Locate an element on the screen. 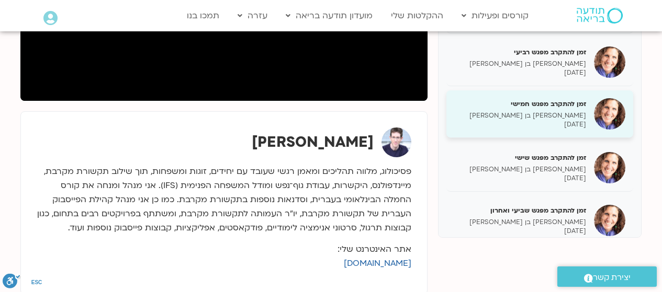 This screenshot has height=292, width=662. span: יצירת קשר is located at coordinates (611, 278).